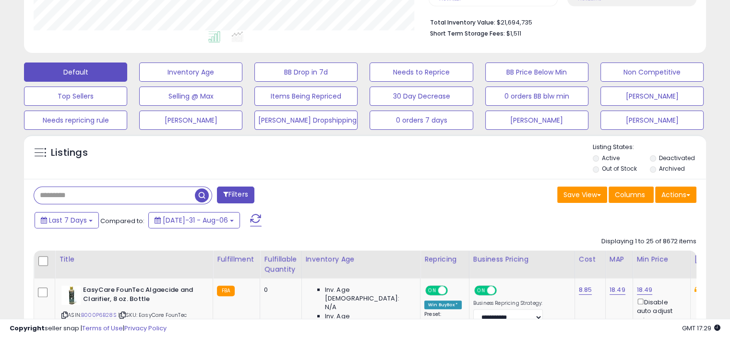 This screenshot has height=338, width=730. I want to click on a: Terms of Use, so click(102, 328).